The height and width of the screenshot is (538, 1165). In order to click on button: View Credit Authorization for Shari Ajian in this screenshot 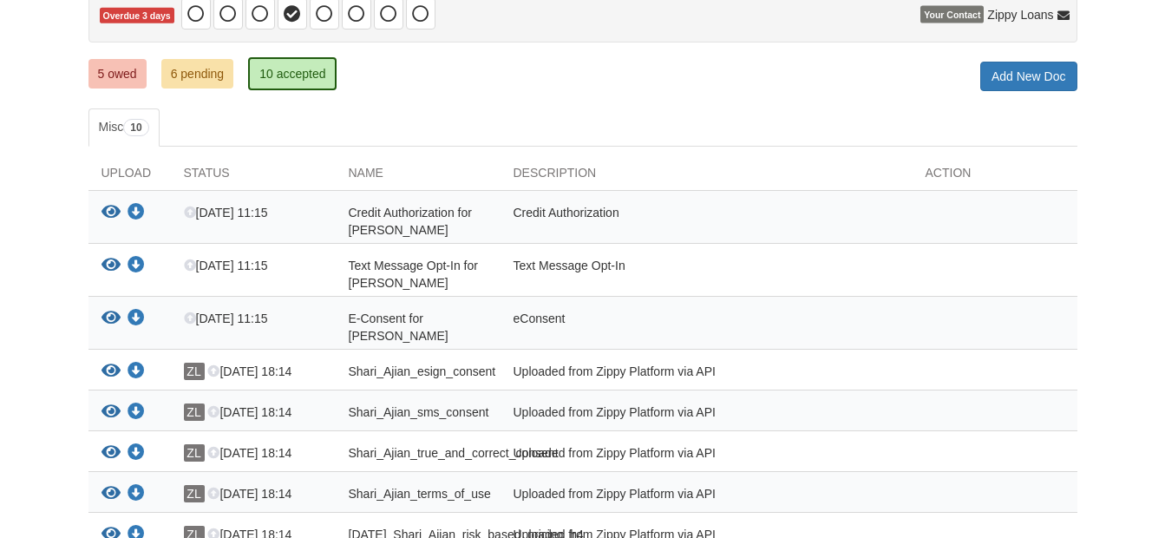, I will do `click(111, 213)`.